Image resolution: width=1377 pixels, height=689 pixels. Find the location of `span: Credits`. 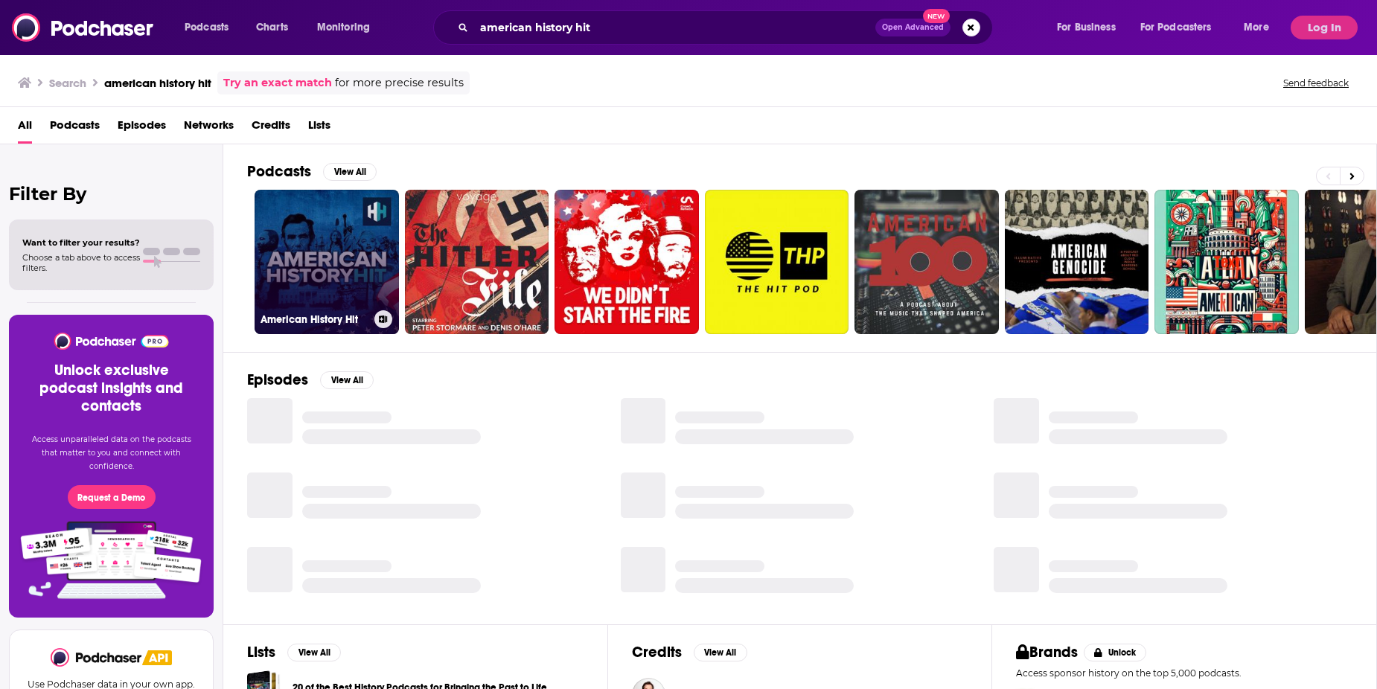

span: Credits is located at coordinates (271, 128).